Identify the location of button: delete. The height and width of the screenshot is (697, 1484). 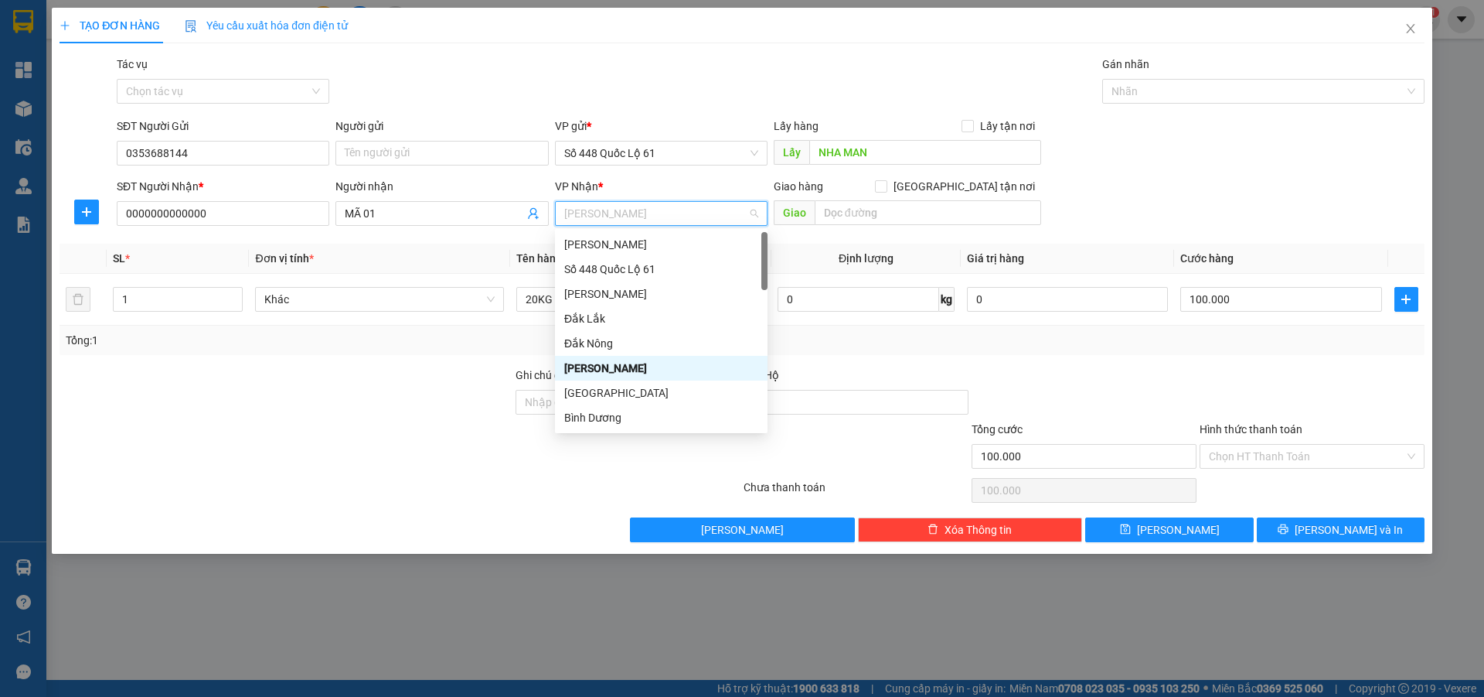
(78, 299).